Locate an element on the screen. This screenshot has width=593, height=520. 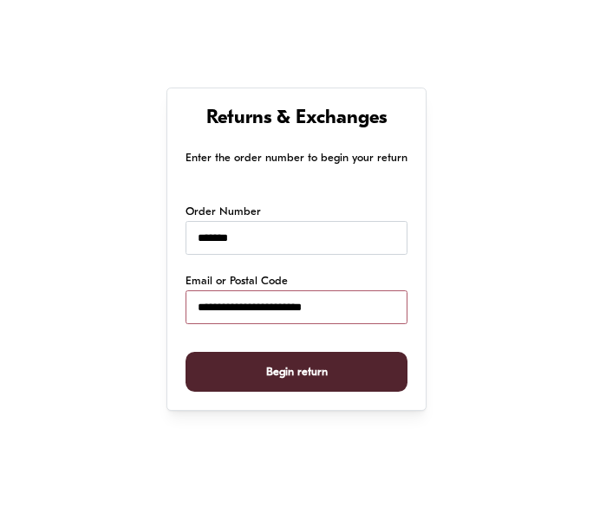
button: Begin return is located at coordinates (297, 372).